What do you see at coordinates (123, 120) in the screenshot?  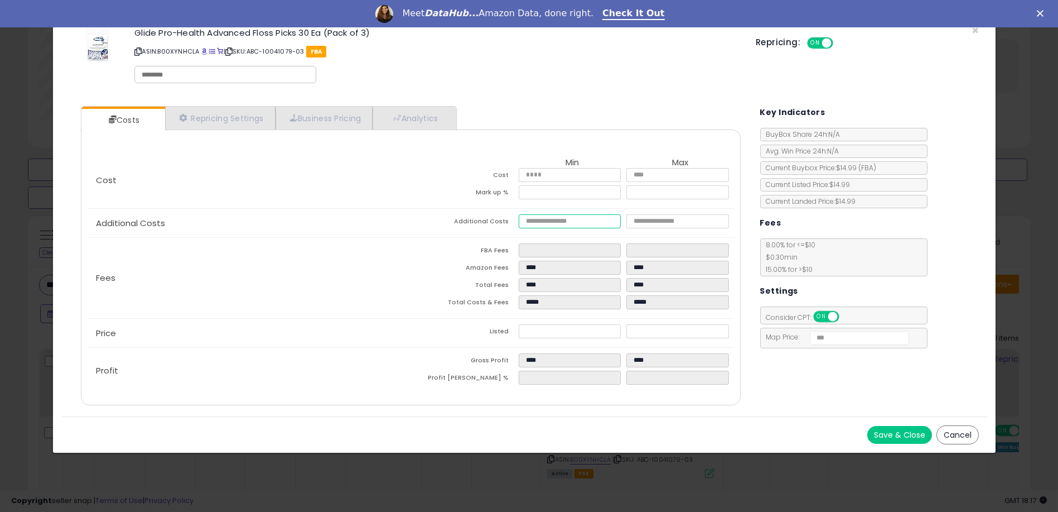 I see `a: Costs` at bounding box center [123, 120].